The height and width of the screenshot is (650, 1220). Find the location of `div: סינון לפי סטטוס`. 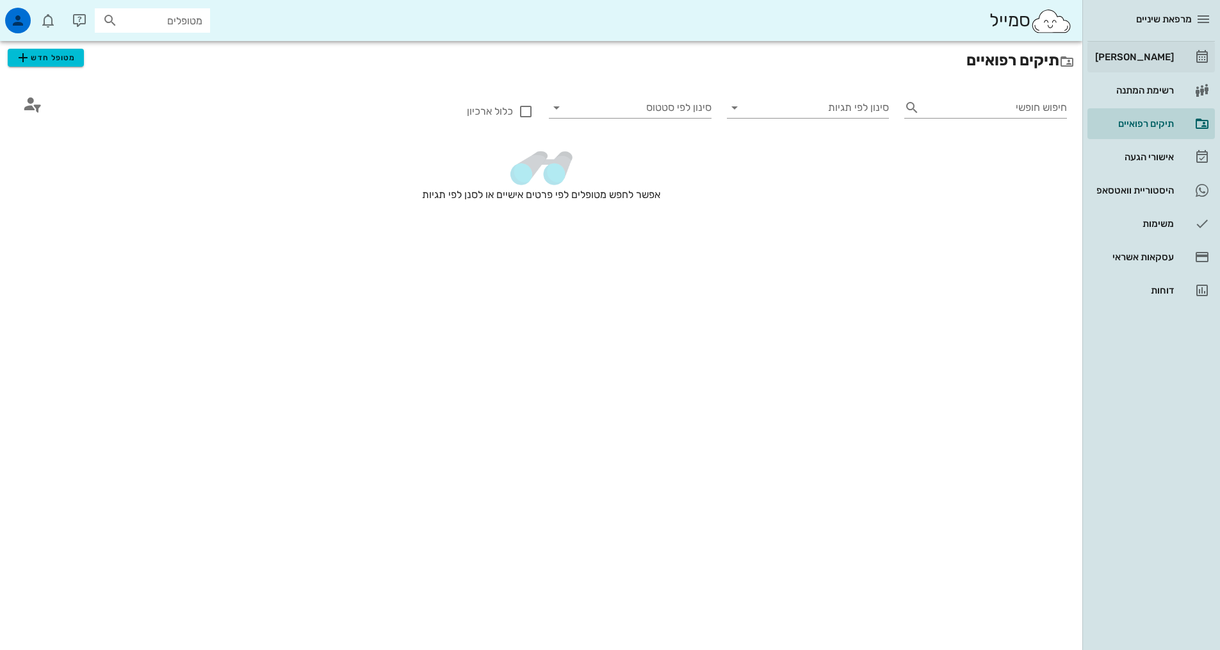

div: סינון לפי סטטוס is located at coordinates (630, 108).